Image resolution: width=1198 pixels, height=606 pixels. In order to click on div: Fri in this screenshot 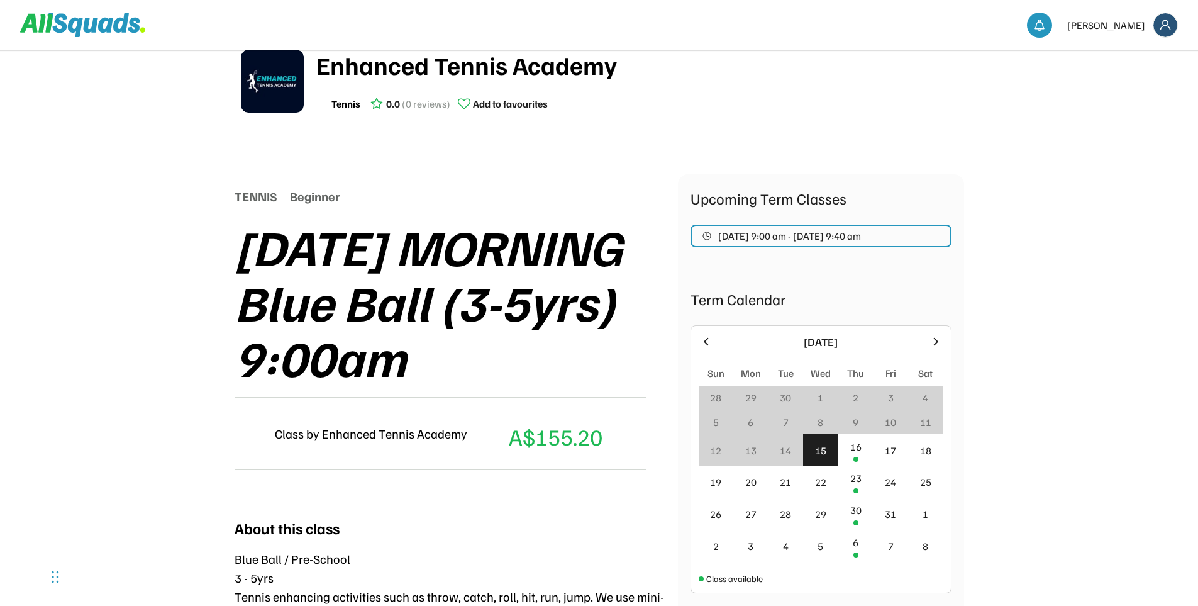, I will do `click(890, 373)`.